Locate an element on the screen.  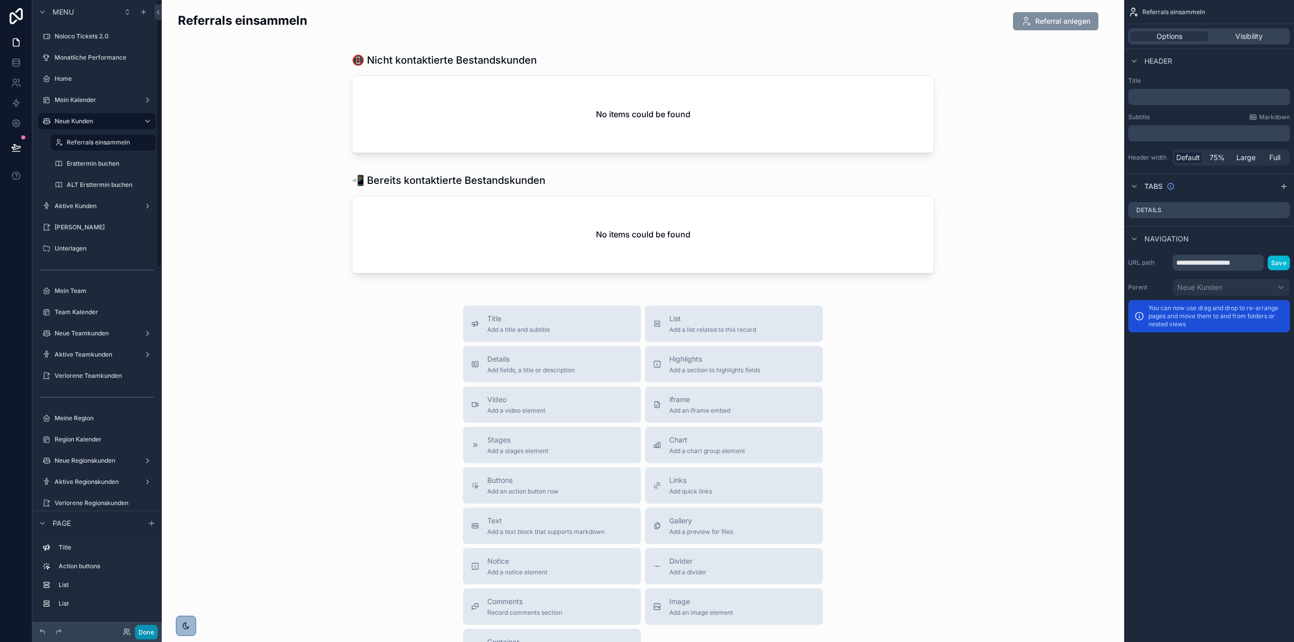
span: Add a stages element is located at coordinates (518, 451).